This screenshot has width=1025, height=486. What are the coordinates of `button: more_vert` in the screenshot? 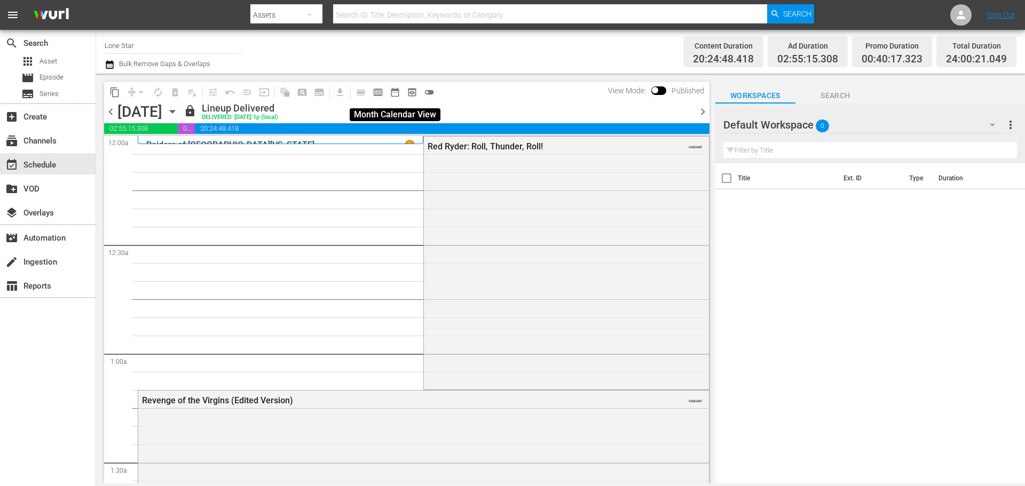 It's located at (1010, 125).